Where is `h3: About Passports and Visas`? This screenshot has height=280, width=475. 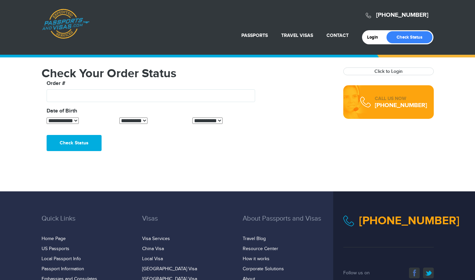
h3: About Passports and Visas is located at coordinates (288, 223).